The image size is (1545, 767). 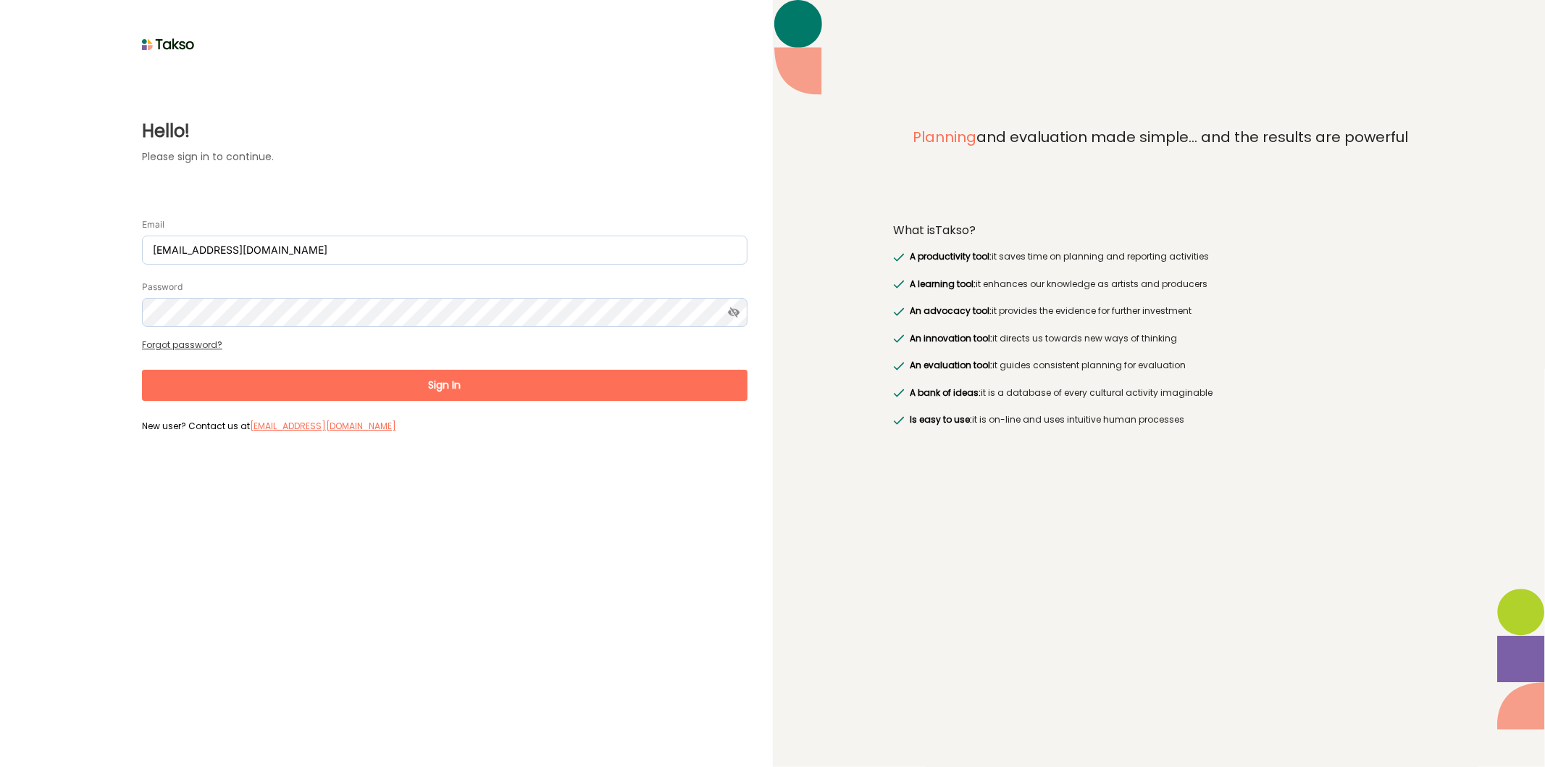 What do you see at coordinates (1058, 256) in the screenshot?
I see `label: it saves time on planning and reporting activities` at bounding box center [1058, 256].